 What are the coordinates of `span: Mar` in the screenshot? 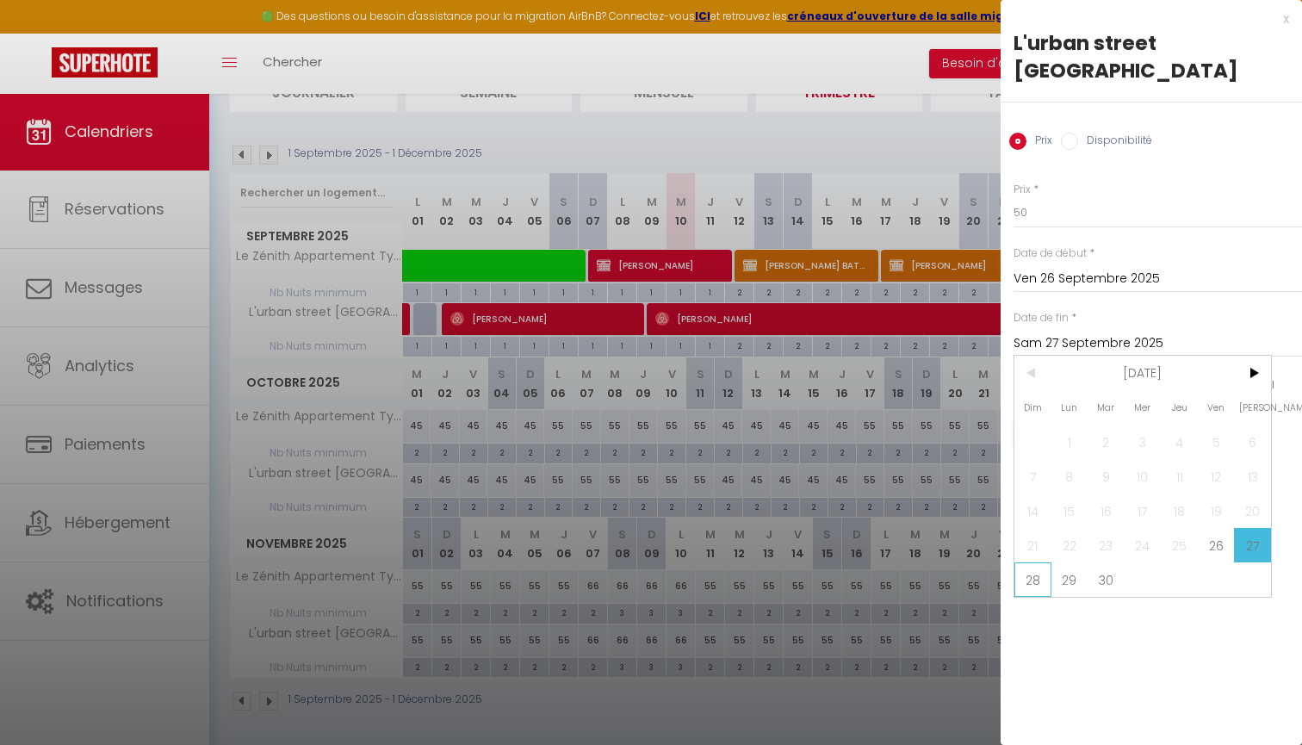 It's located at (1106, 407).